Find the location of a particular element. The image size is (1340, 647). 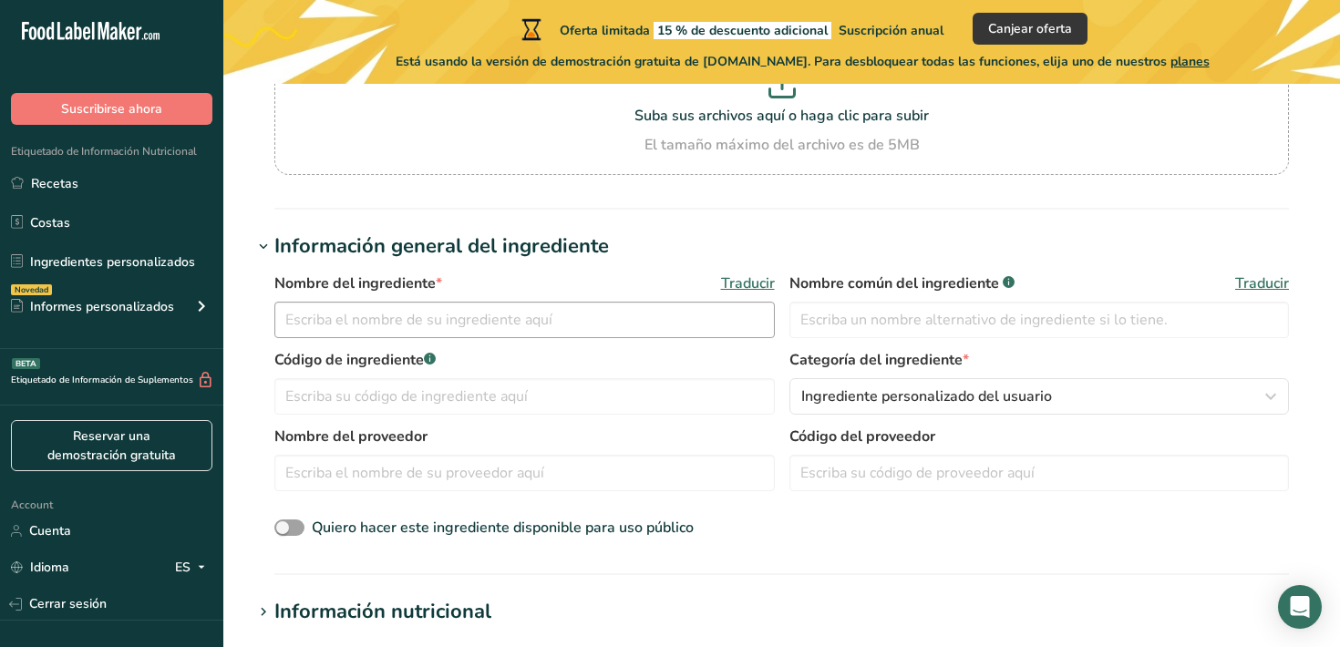

label: Nombre del proveedor is located at coordinates (524, 437).